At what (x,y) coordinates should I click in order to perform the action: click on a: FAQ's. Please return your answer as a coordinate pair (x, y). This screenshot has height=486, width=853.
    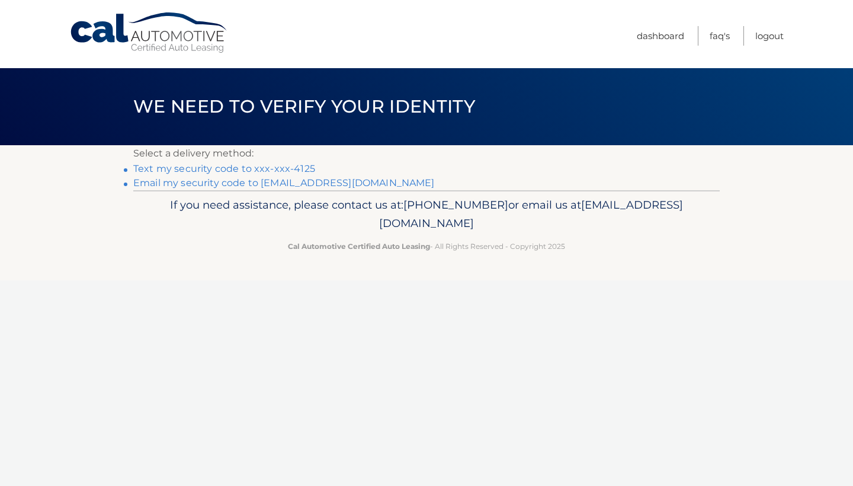
    Looking at the image, I should click on (719, 36).